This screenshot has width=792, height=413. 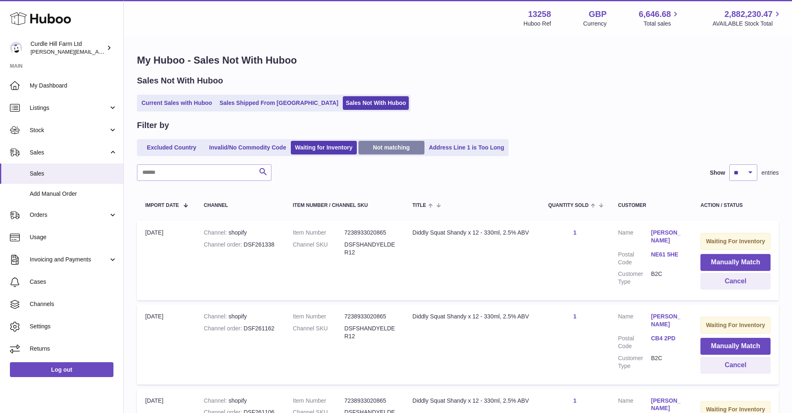 What do you see at coordinates (16, 48) in the screenshot?
I see `img: miranda@diddlysquatfarmshop.com` at bounding box center [16, 48].